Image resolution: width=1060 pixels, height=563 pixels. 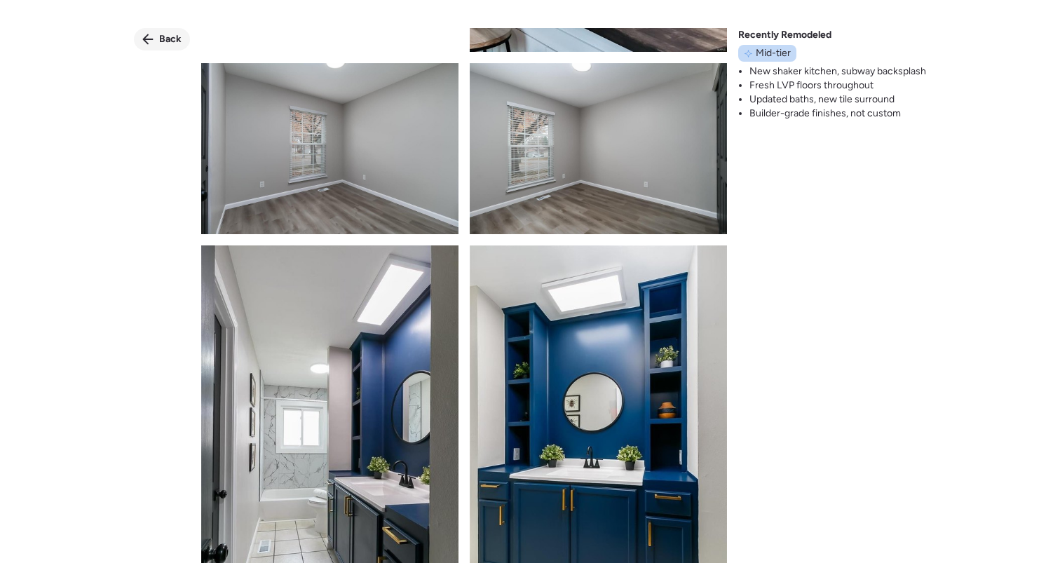 I want to click on span: Mid-tier, so click(x=773, y=53).